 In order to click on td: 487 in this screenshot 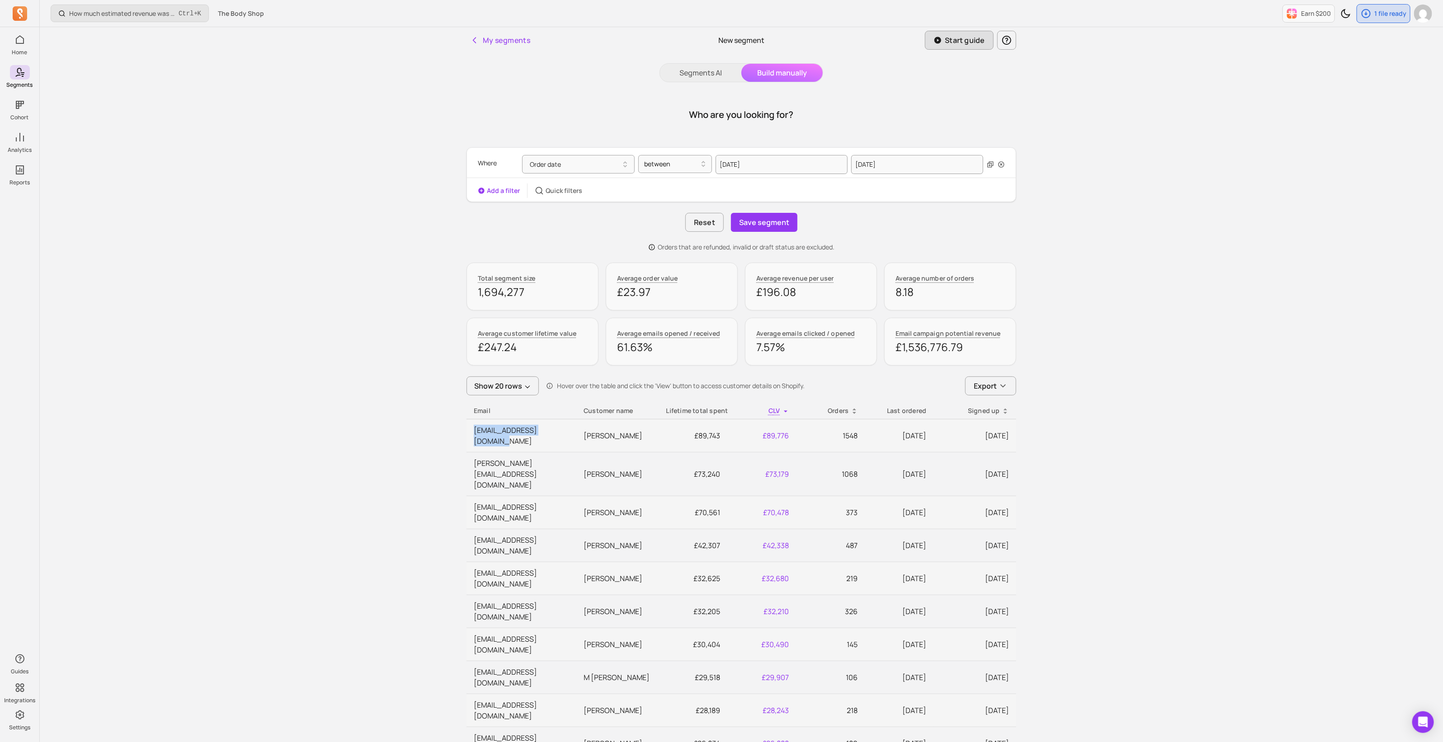, I will do `click(831, 546)`.